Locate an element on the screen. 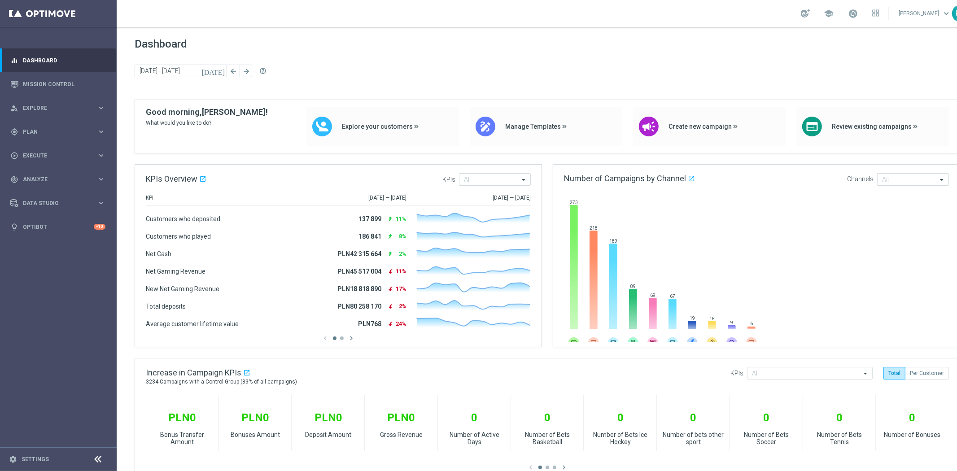 Image resolution: width=957 pixels, height=471 pixels. div: Analyze is located at coordinates (53, 179).